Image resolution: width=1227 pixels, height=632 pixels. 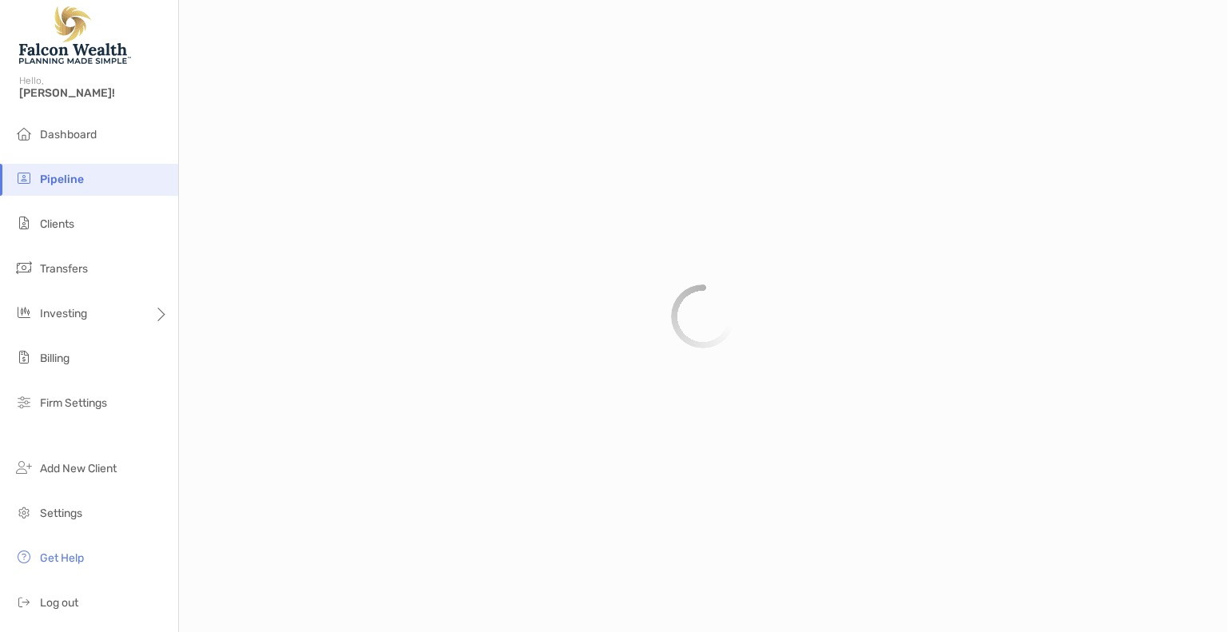 What do you see at coordinates (54, 358) in the screenshot?
I see `span: Billing` at bounding box center [54, 358].